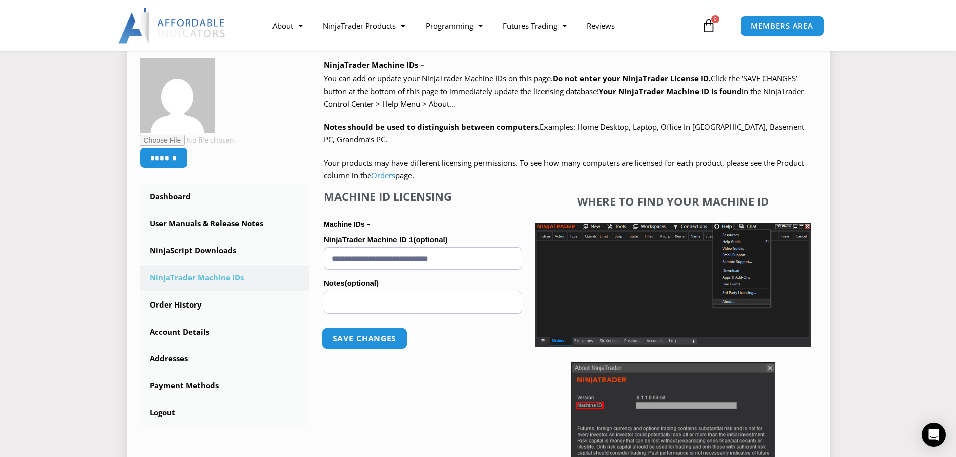 Image resolution: width=956 pixels, height=457 pixels. What do you see at coordinates (709, 26) in the screenshot?
I see `a: 0` at bounding box center [709, 26].